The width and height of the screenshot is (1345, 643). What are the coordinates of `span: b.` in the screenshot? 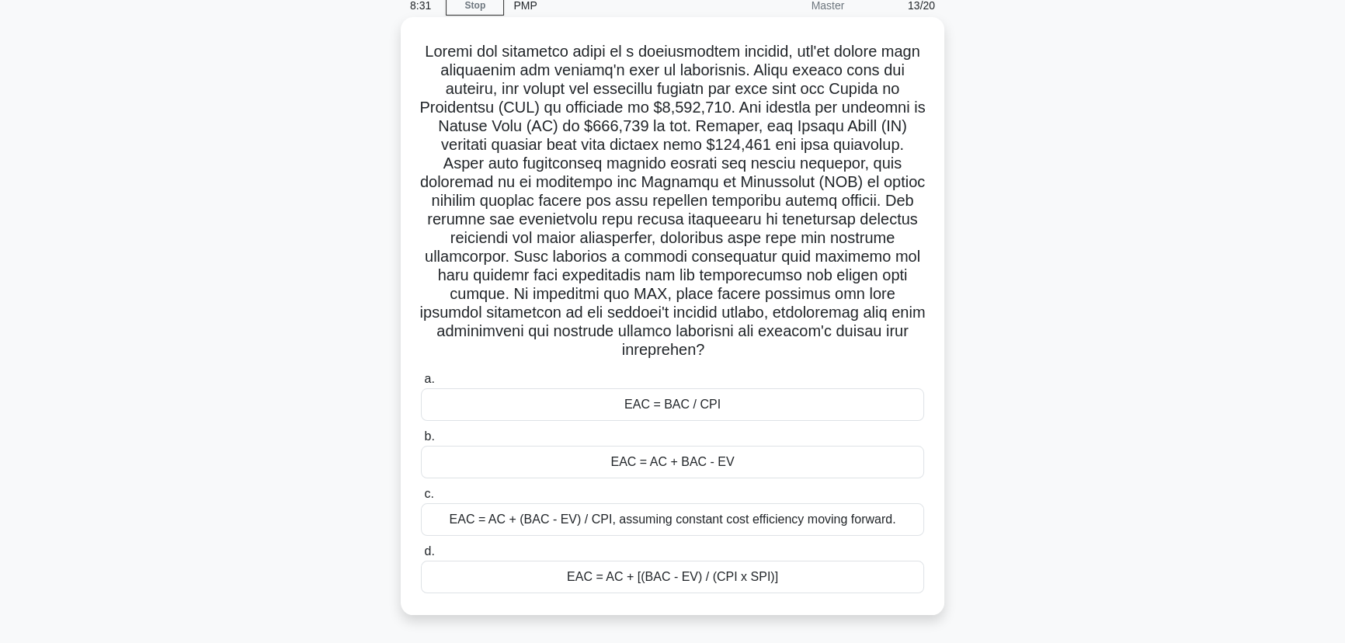 It's located at (429, 435).